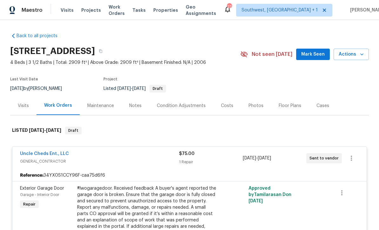 The height and width of the screenshot is (230, 379). I want to click on div: Cases, so click(323, 106).